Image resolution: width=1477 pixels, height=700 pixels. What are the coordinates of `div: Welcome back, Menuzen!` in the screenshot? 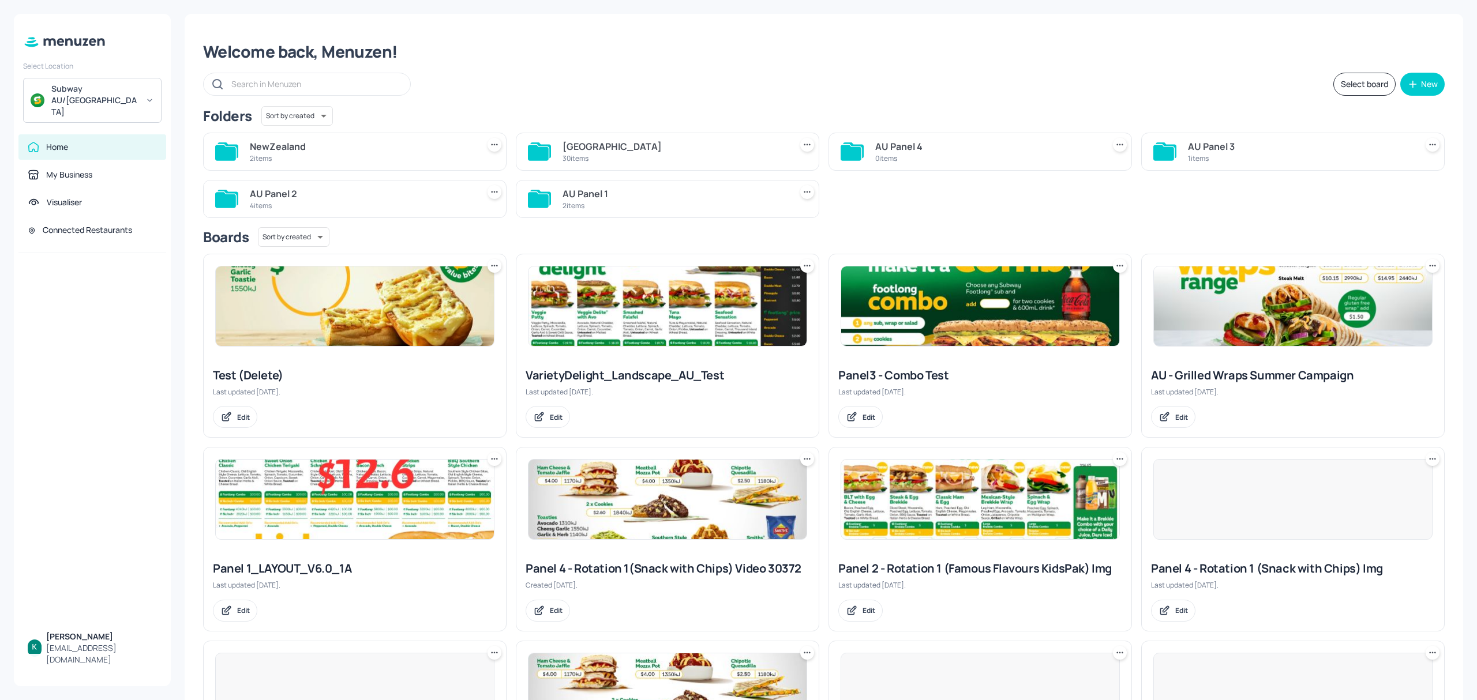 It's located at (824, 52).